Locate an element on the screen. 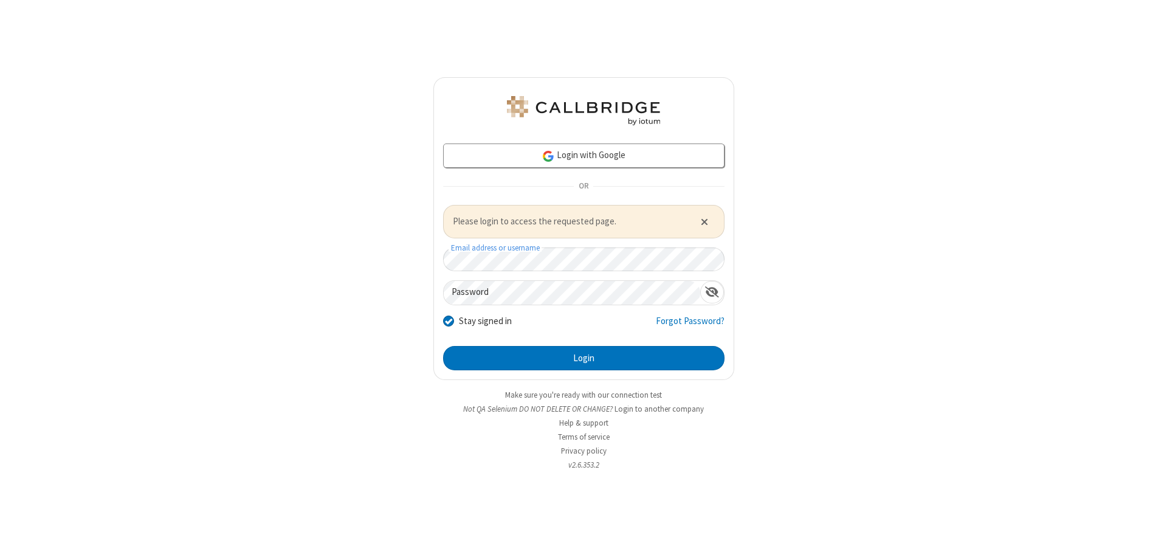  img: QA Selenium DO NOT DELETE OR CHANGE is located at coordinates (584, 111).